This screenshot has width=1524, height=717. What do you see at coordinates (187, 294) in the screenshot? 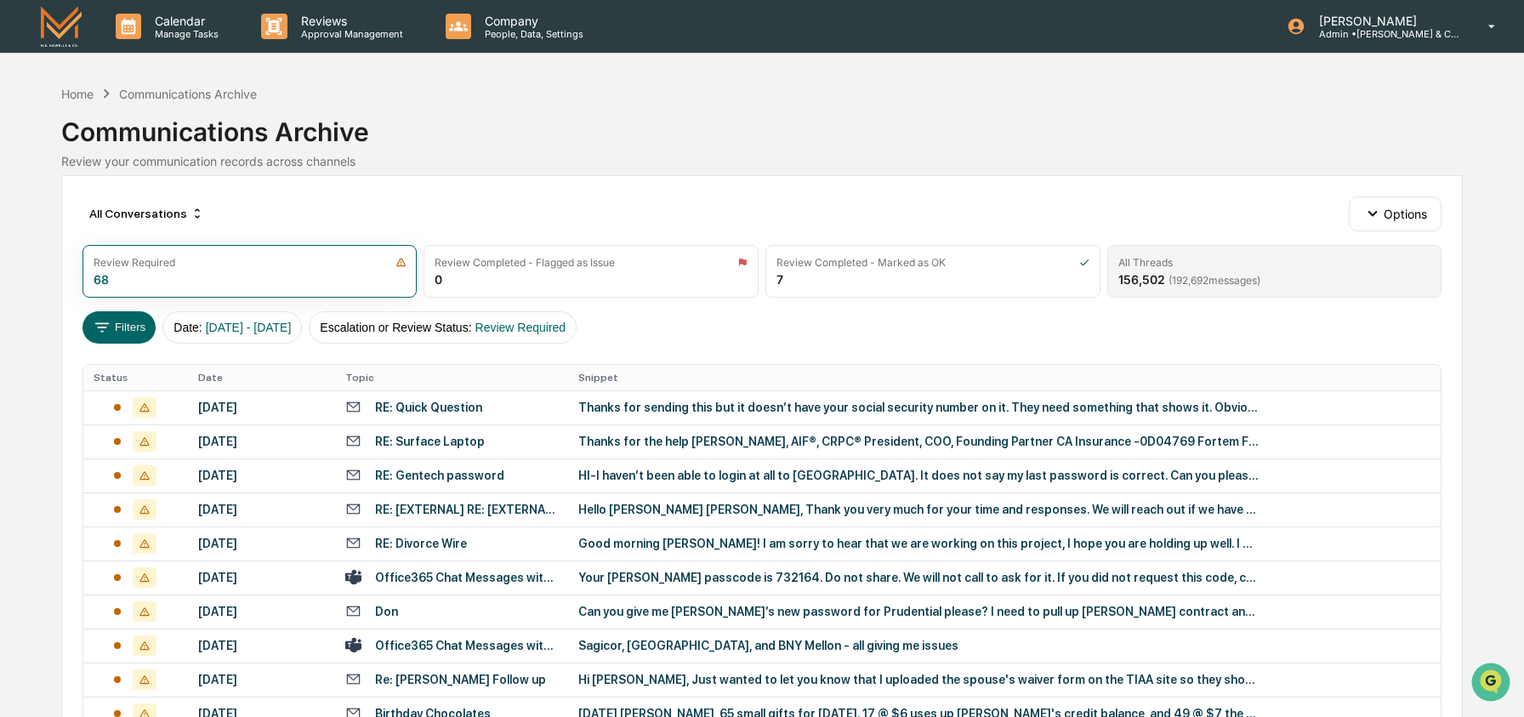
I see `span: Pylon` at bounding box center [187, 294].